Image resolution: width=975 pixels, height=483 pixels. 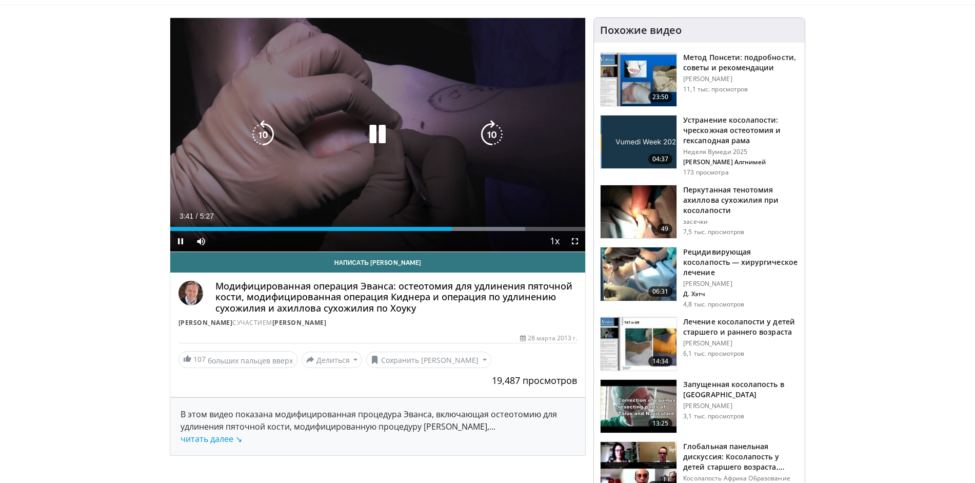 I want to click on font: читать далее ↘, so click(x=211, y=439).